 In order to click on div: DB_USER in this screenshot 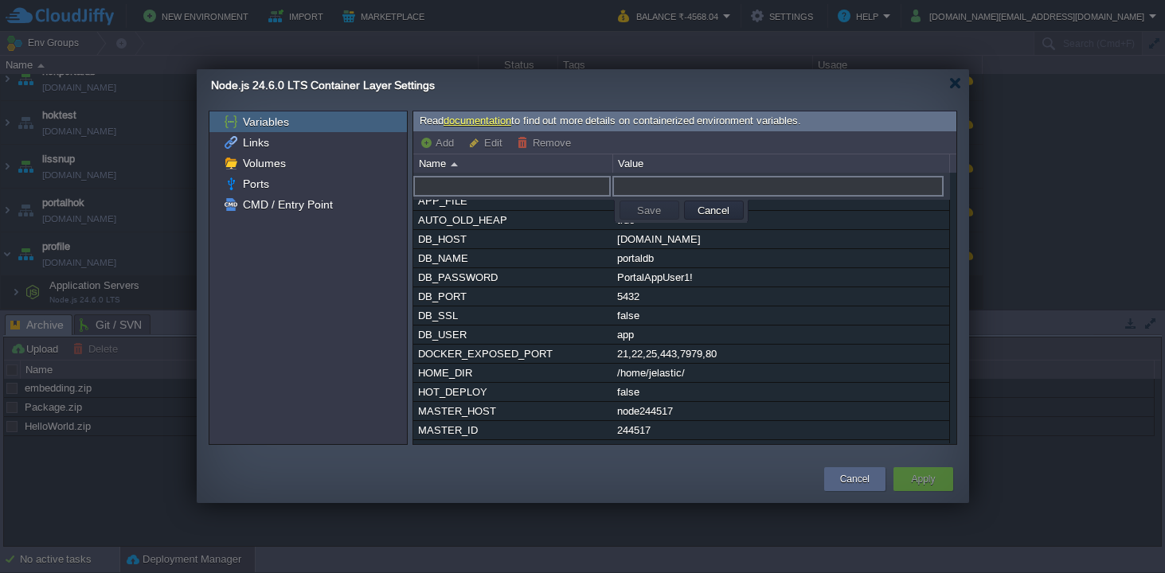, I will do `click(513, 334)`.